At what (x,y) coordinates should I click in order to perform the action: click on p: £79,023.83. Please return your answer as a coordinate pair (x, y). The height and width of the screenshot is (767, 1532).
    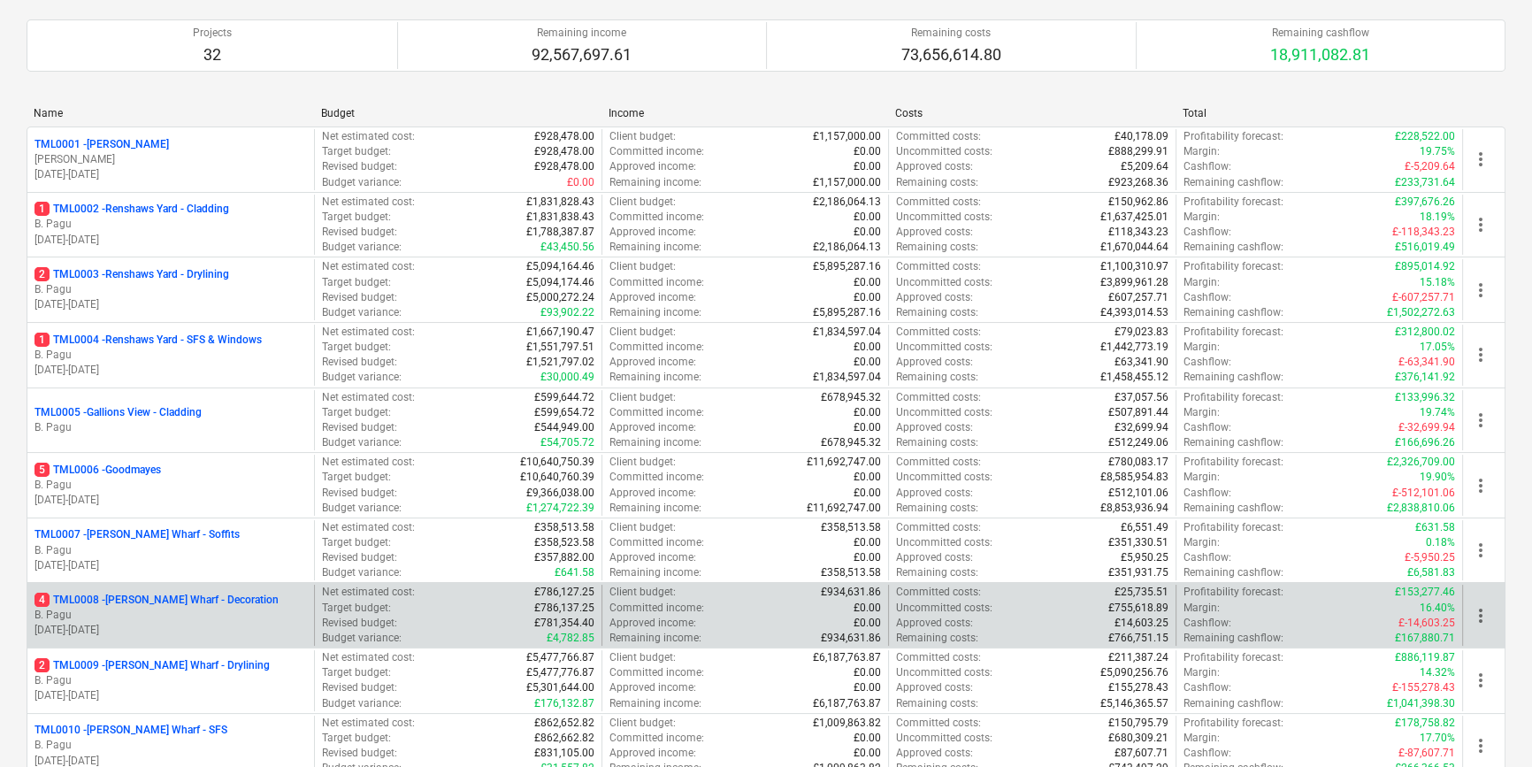
    Looking at the image, I should click on (1141, 332).